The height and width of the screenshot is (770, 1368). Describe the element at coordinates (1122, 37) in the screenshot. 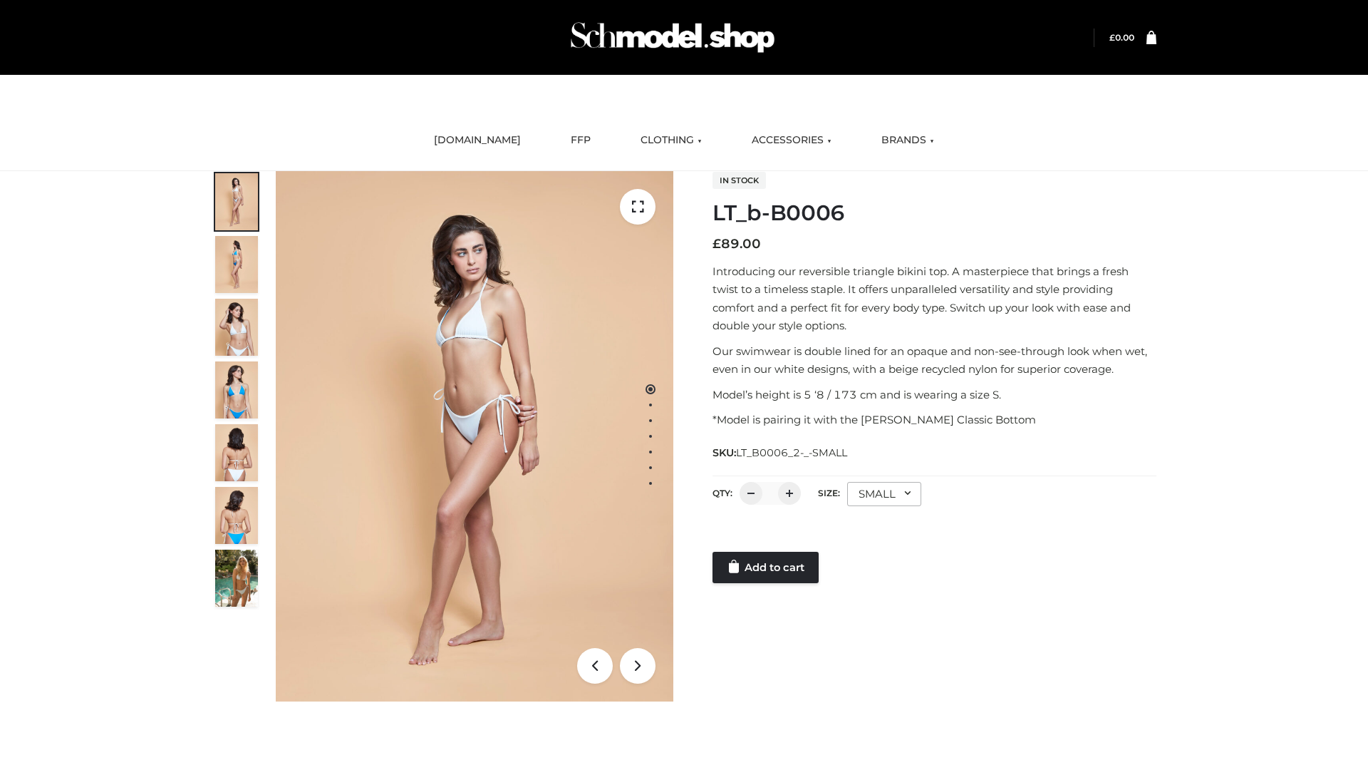

I see `bdi: 0.00` at that location.